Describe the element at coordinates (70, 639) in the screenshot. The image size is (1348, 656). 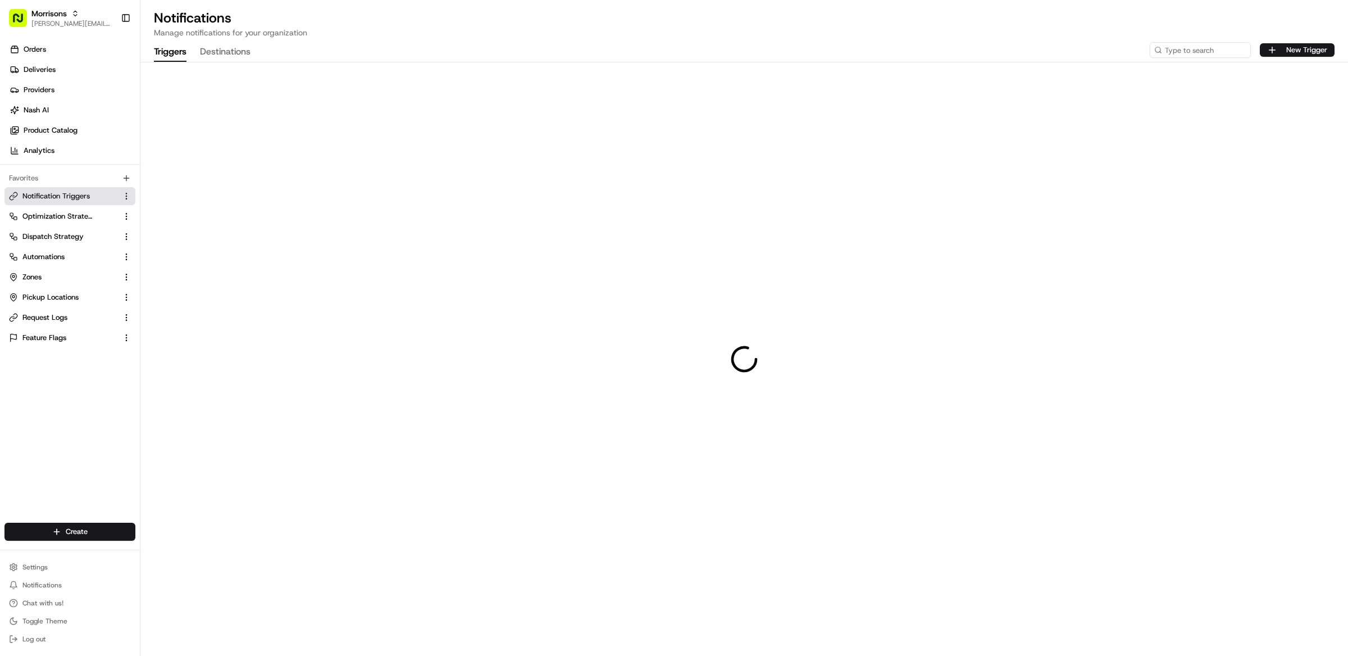
I see `button: Log out` at that location.